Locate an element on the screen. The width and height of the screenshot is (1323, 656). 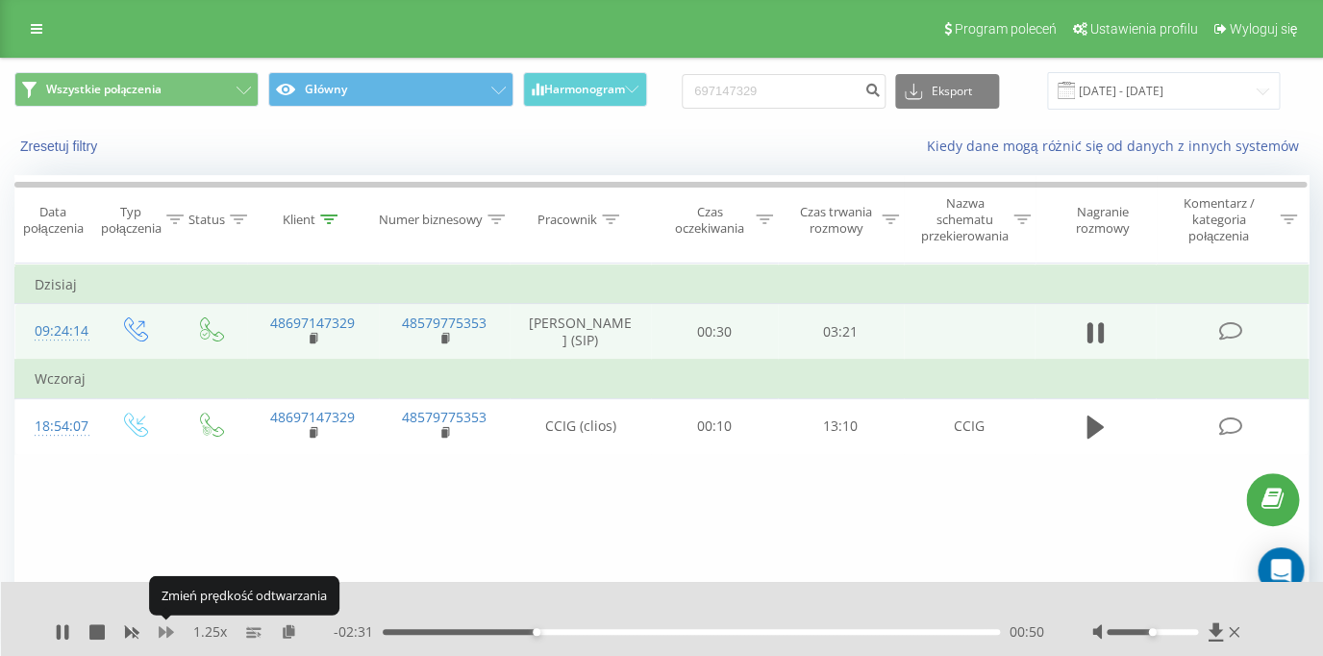
td: 03:21 is located at coordinates (841, 332).